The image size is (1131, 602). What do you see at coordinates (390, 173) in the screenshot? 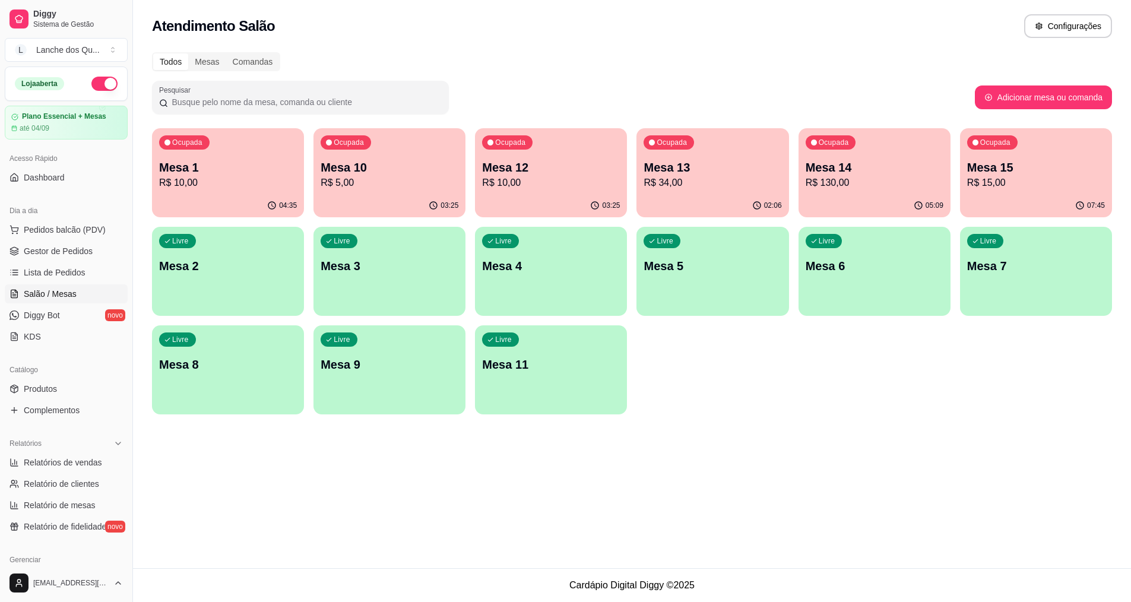
I see `button: OcupadaMesa 10R$ 5,0003:25` at bounding box center [390, 173].